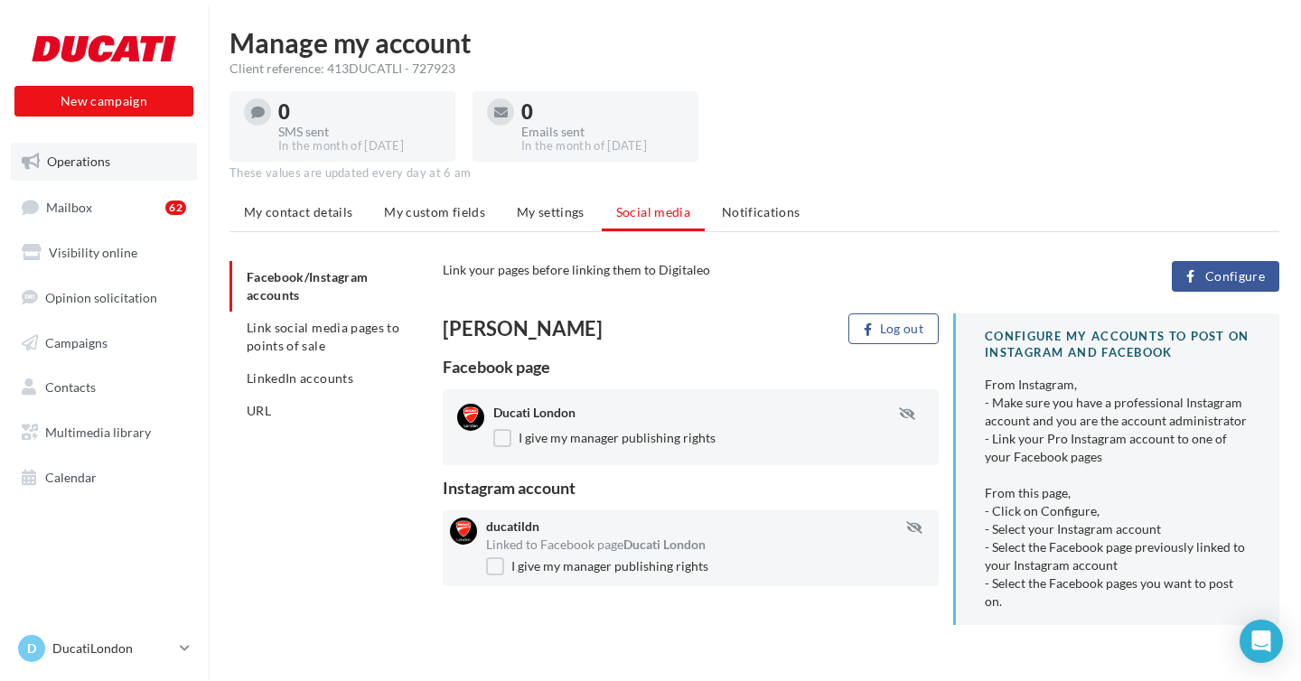  Describe the element at coordinates (690, 367) in the screenshot. I see `div: Facebook page` at that location.